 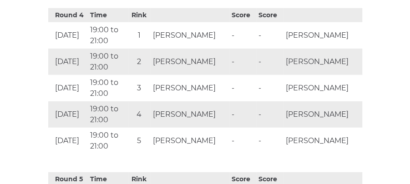 I want to click on td: 3, so click(x=139, y=88).